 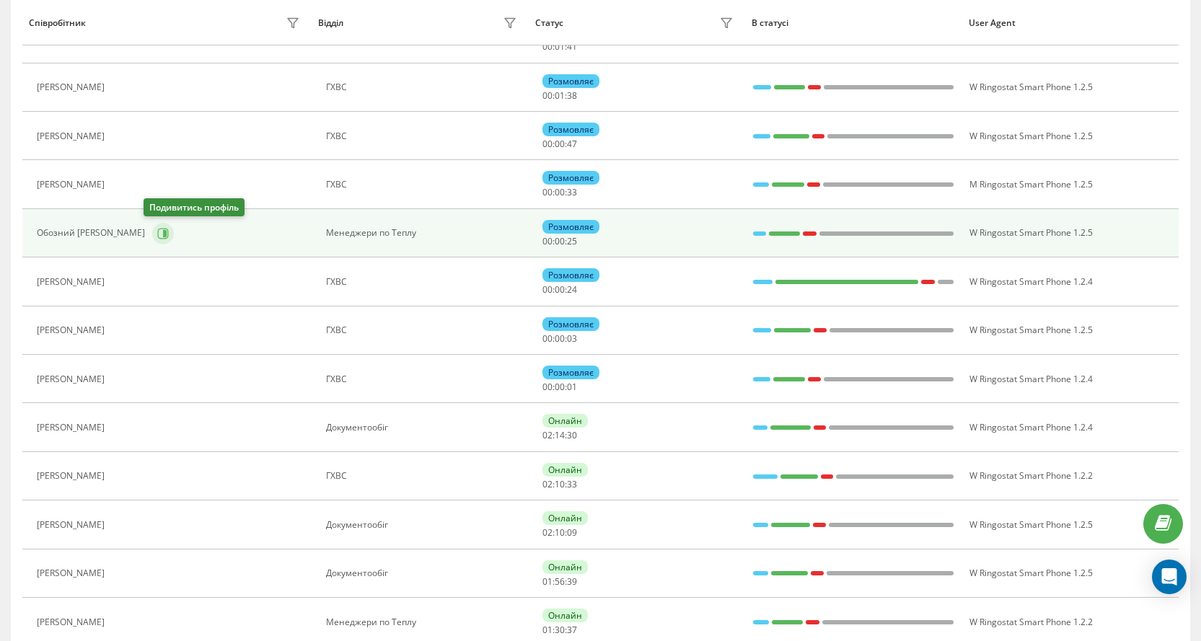 What do you see at coordinates (572, 581) in the screenshot?
I see `span: 39` at bounding box center [572, 581].